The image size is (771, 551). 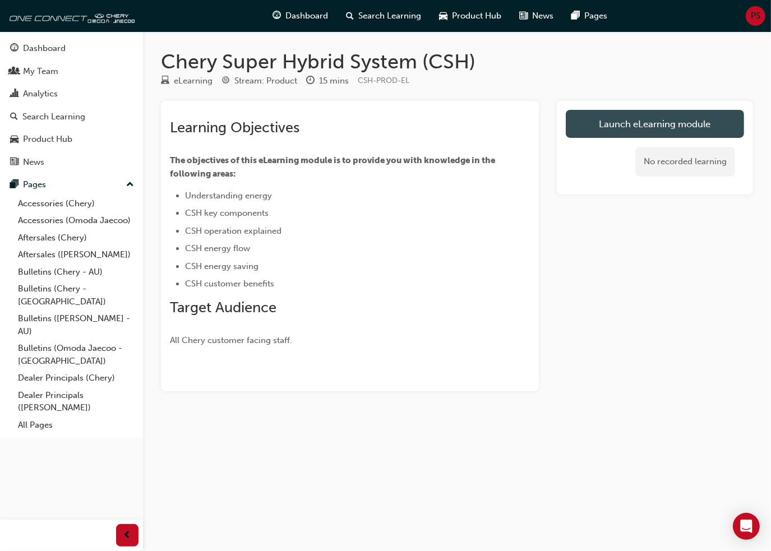 What do you see at coordinates (34, 184) in the screenshot?
I see `div: Pages` at bounding box center [34, 184].